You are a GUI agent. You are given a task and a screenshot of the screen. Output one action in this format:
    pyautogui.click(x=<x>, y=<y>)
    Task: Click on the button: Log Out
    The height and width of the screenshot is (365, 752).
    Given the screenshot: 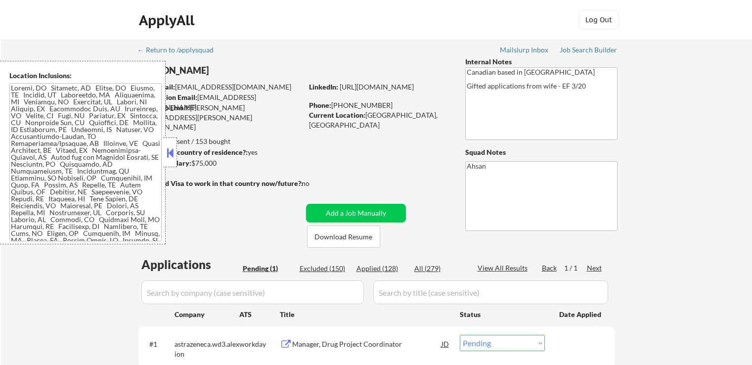 What is the action you would take?
    pyautogui.click(x=599, y=20)
    